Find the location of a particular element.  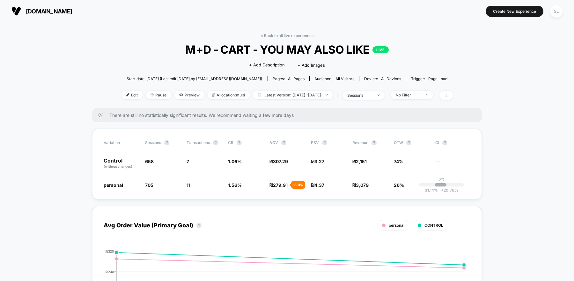

span: Pause is located at coordinates (159, 95).